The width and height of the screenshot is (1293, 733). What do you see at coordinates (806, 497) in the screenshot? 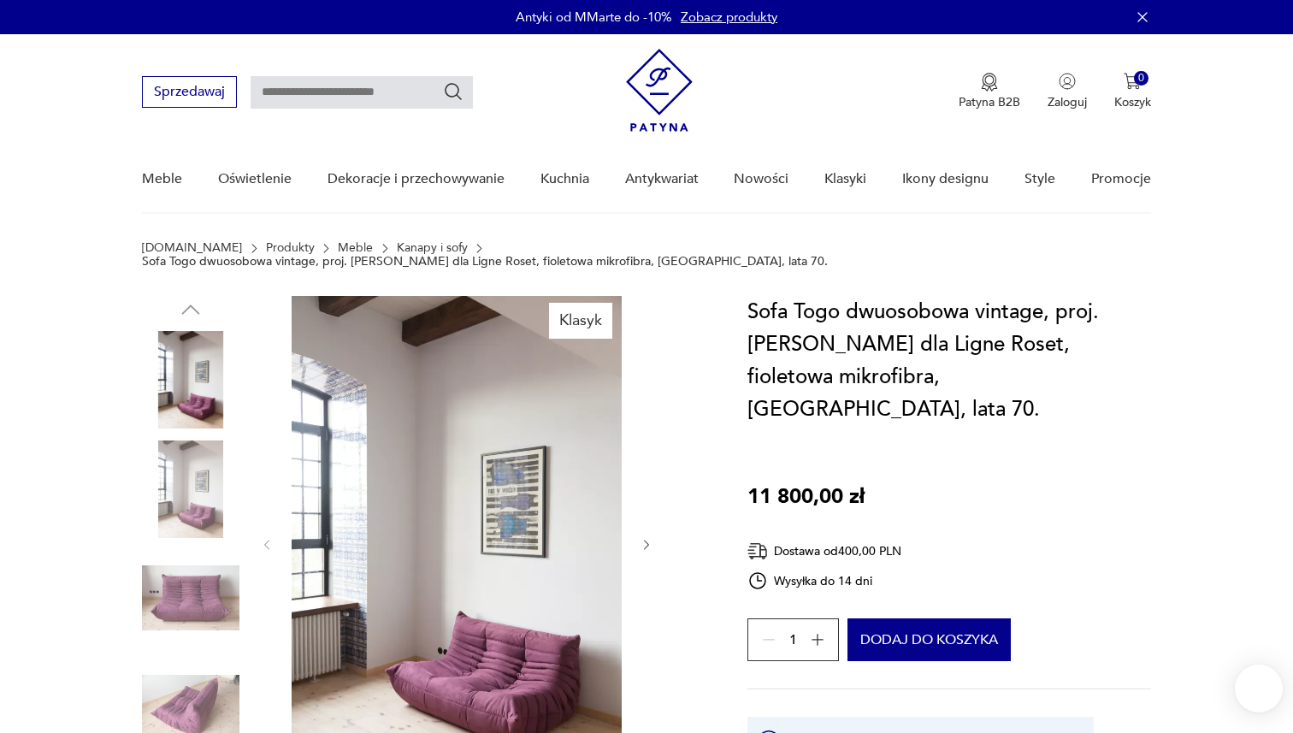
I see `p: 11 800,00 zł` at bounding box center [806, 497].